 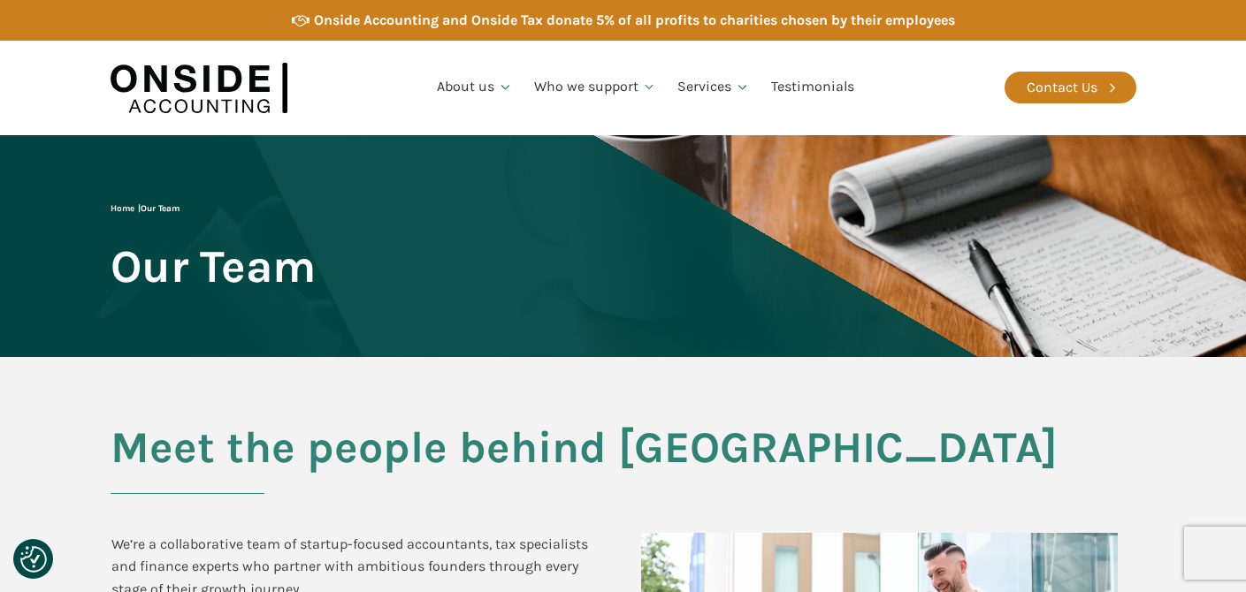 What do you see at coordinates (1070, 88) in the screenshot?
I see `a: Contact Us` at bounding box center [1070, 88].